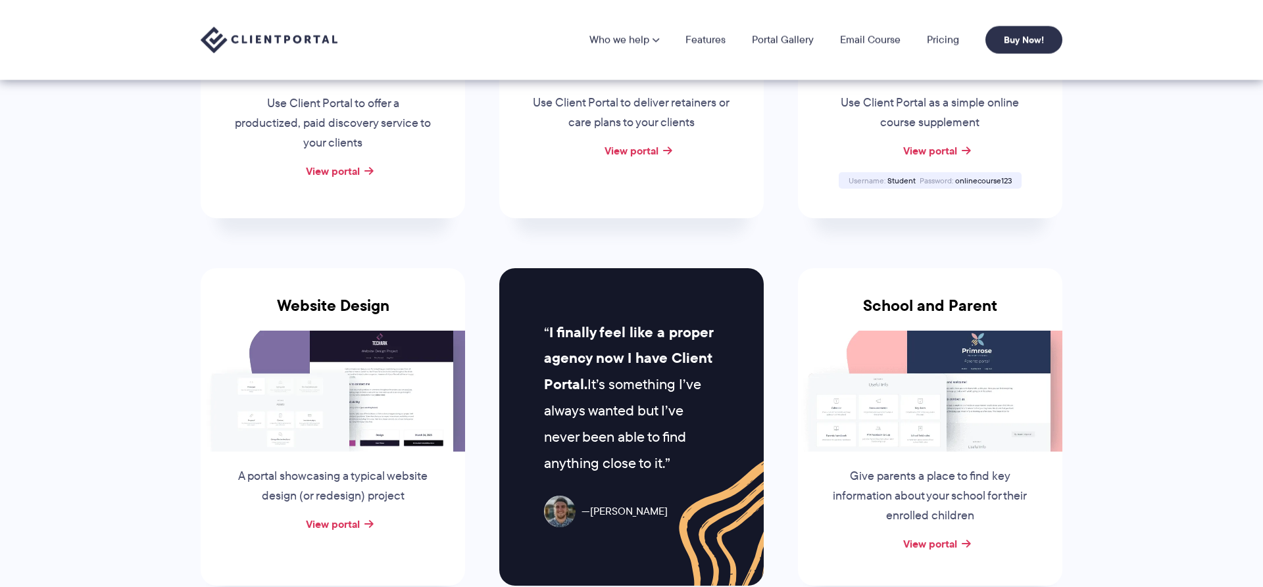 This screenshot has width=1263, height=587. I want to click on span: Student, so click(901, 180).